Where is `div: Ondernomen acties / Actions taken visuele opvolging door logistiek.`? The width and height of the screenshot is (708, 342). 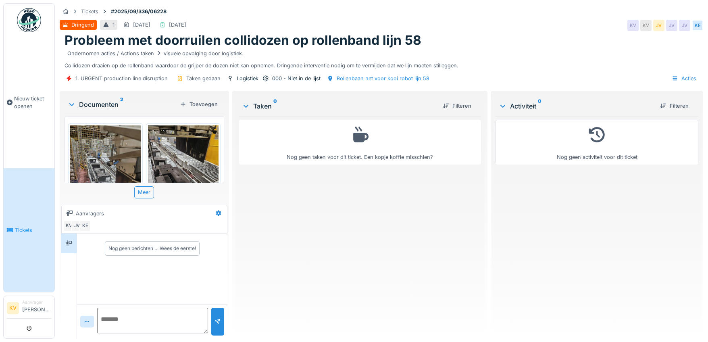 div: Ondernomen acties / Actions taken visuele opvolging door logistiek. is located at coordinates (155, 53).